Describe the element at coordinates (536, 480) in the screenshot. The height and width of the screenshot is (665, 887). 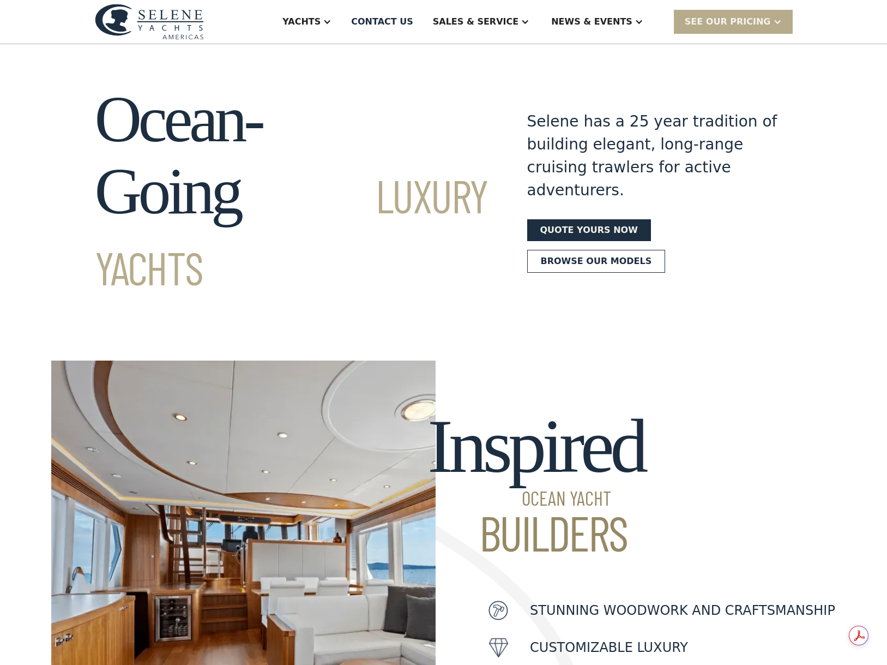
I see `h2: Inspired` at that location.